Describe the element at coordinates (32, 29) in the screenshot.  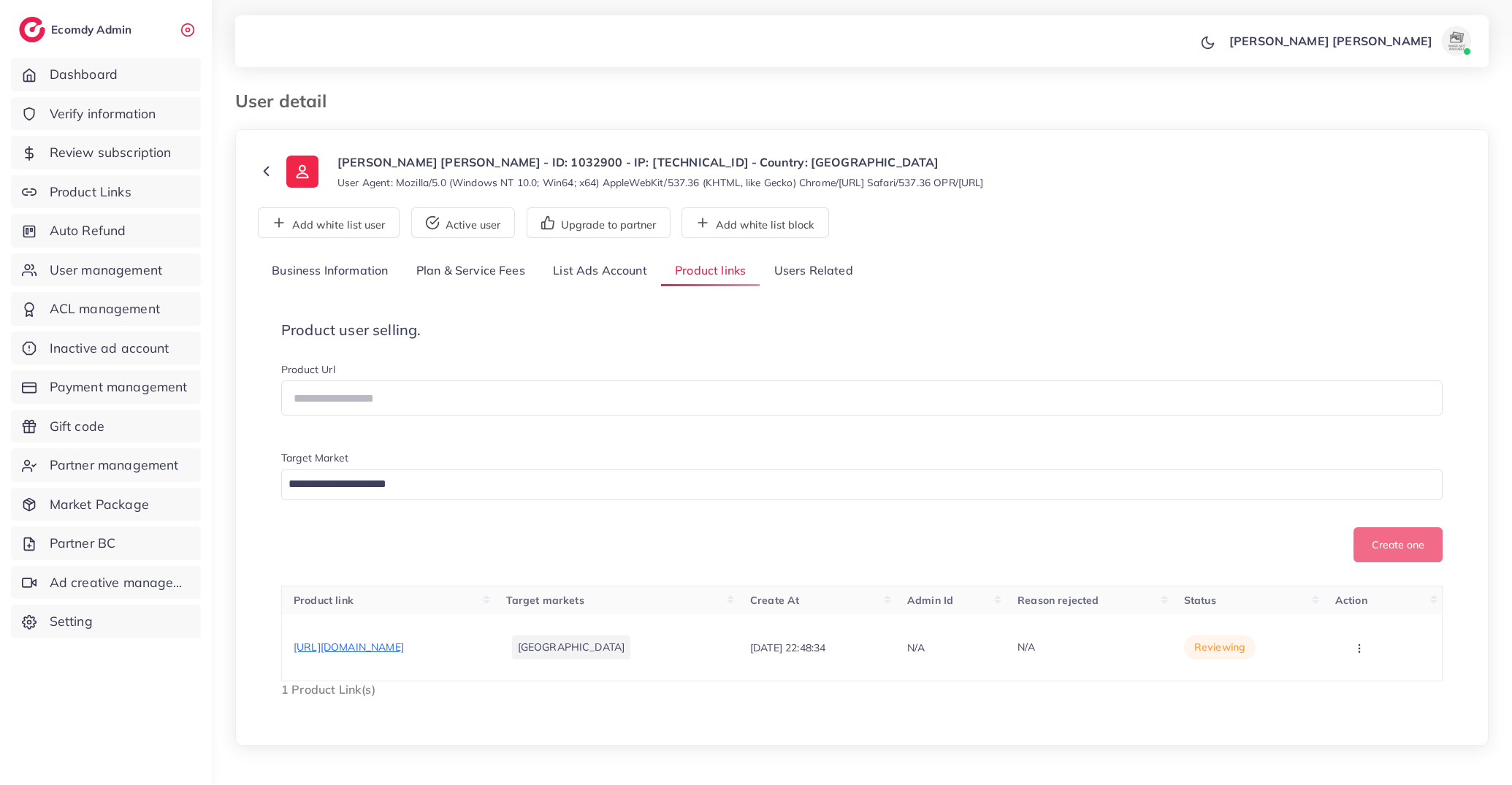
I see `img: logo` at that location.